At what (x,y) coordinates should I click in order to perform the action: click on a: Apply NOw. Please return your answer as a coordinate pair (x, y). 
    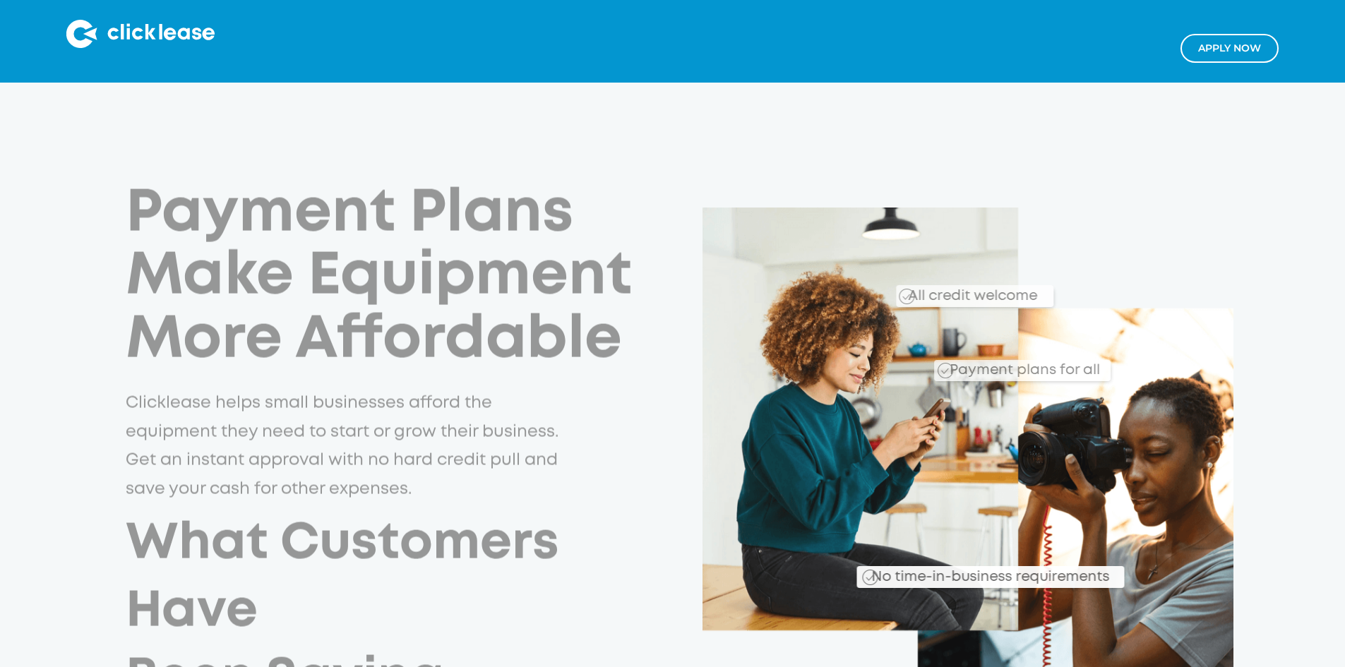
    Looking at the image, I should click on (1230, 48).